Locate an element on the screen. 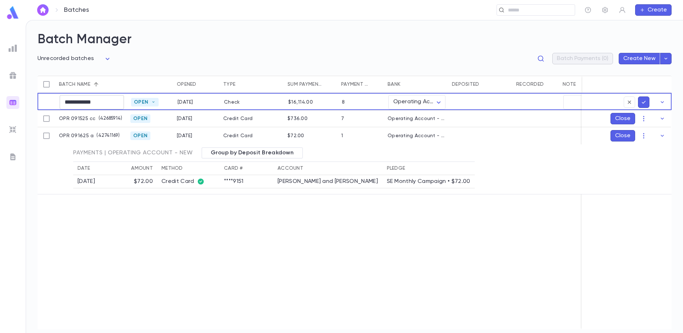 The height and width of the screenshot is (333, 683). th: Pledge is located at coordinates (429, 168).